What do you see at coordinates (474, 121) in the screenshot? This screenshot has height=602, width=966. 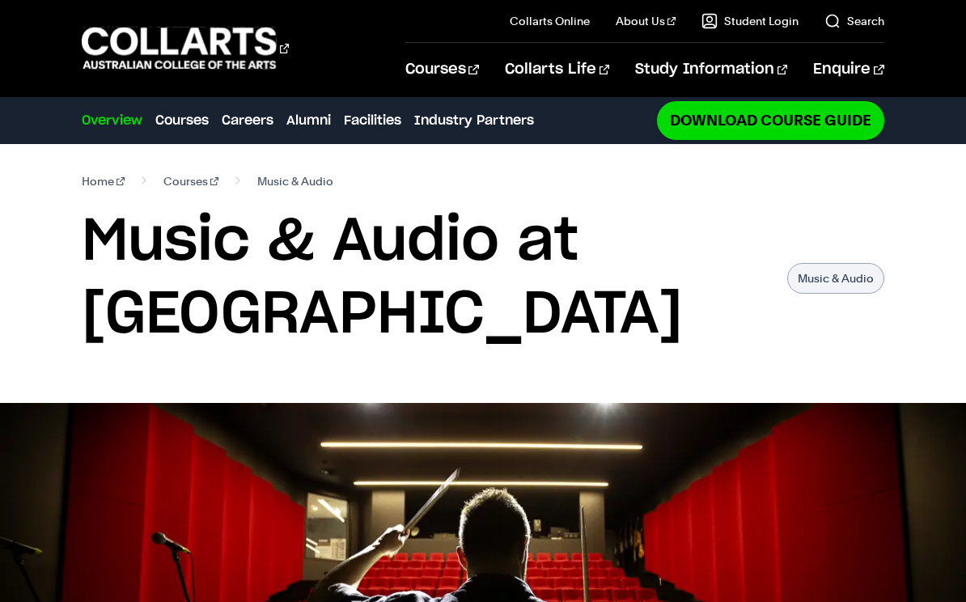 I see `a: Industry Partners` at bounding box center [474, 121].